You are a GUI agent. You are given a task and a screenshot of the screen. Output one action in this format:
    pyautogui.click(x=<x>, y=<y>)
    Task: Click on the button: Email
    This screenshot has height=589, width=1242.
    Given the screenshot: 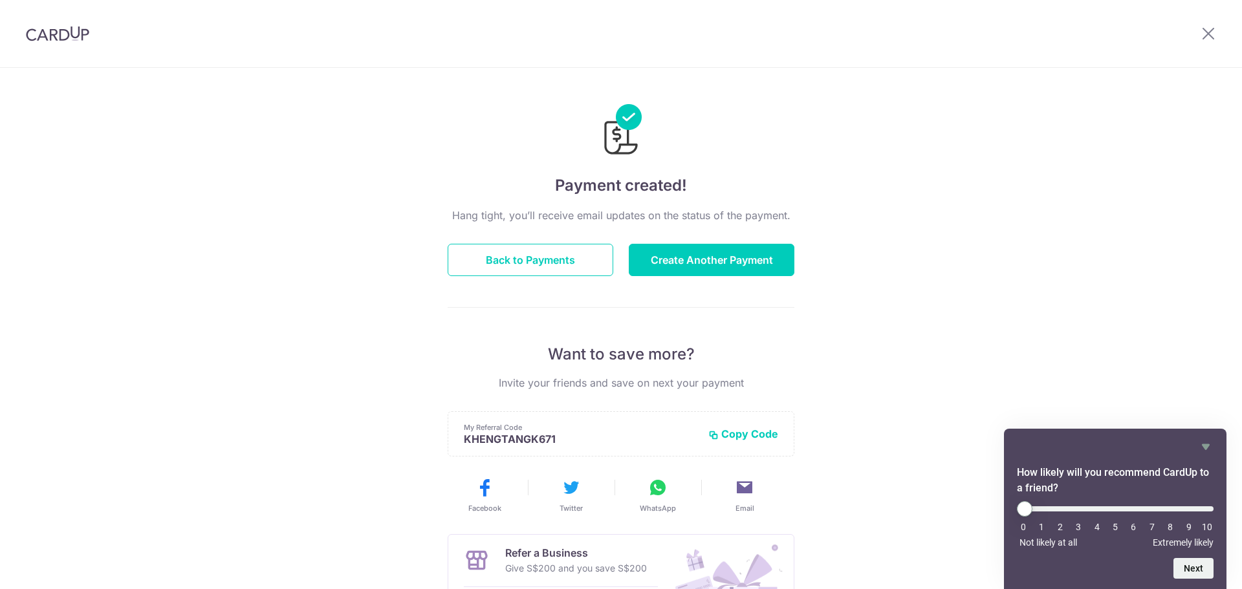 What is the action you would take?
    pyautogui.click(x=744, y=495)
    